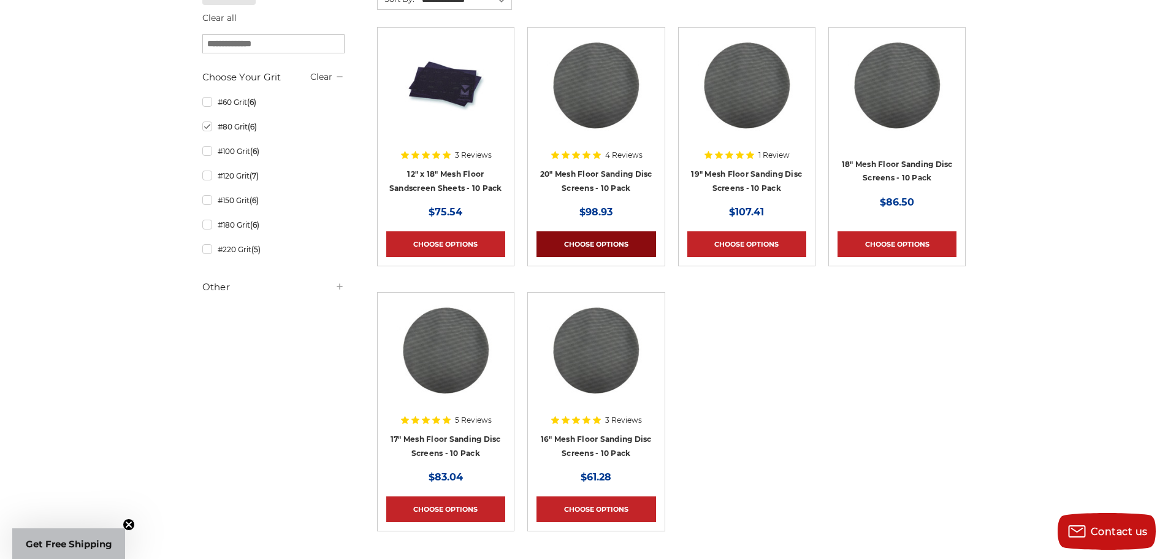  Describe the element at coordinates (273, 102) in the screenshot. I see `a: #60 Grit` at that location.